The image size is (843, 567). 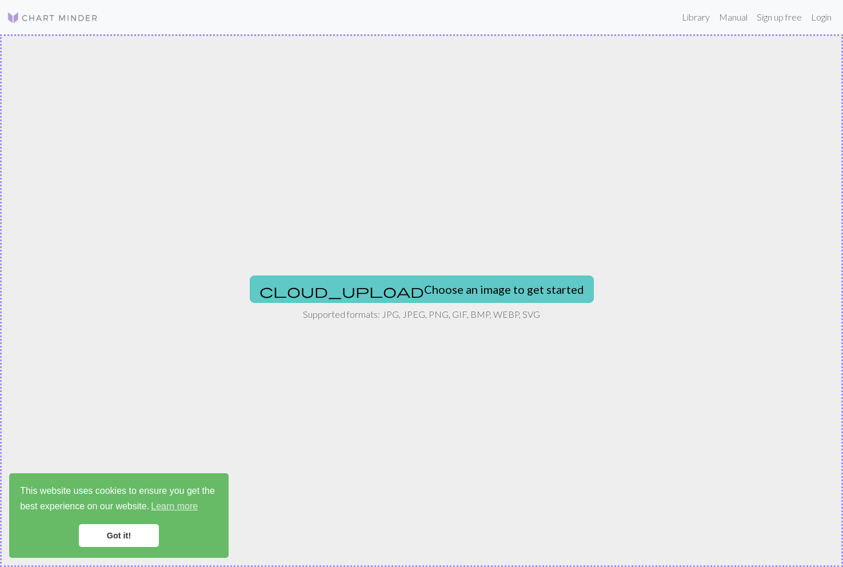 What do you see at coordinates (421, 314) in the screenshot?
I see `p: Supported formats: JPG, JPEG, PNG, GIF, BMP, WEBP, SVG` at bounding box center [421, 314].